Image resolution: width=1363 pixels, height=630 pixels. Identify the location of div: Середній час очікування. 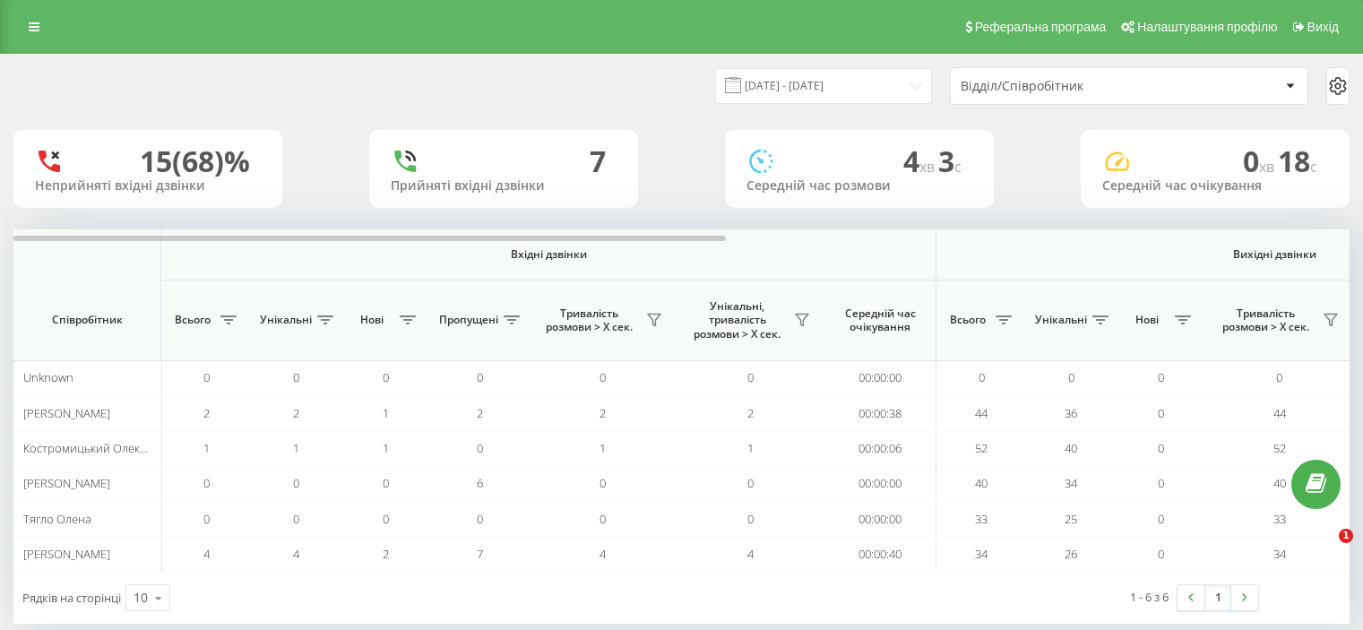
(1215, 185).